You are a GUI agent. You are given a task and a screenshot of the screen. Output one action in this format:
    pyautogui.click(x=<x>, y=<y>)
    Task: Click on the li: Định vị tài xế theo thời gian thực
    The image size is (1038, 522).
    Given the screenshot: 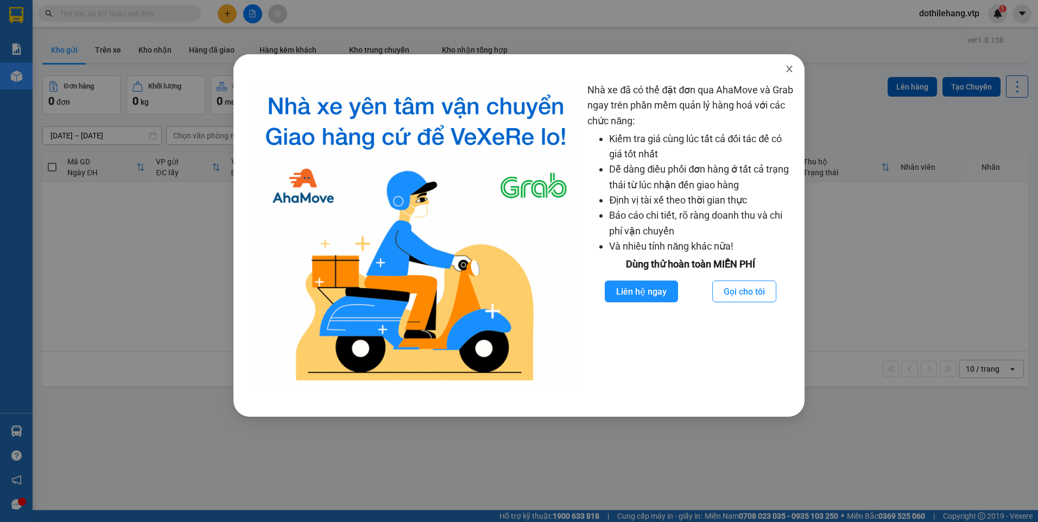 What is the action you would take?
    pyautogui.click(x=701, y=200)
    